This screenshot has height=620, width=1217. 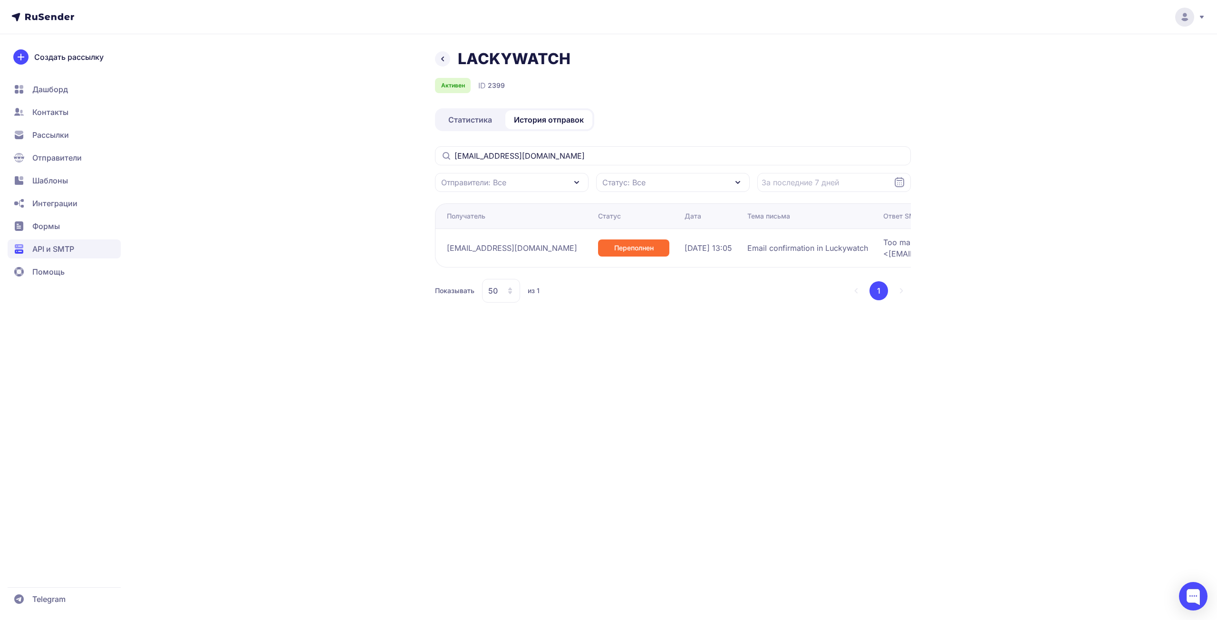 What do you see at coordinates (769, 216) in the screenshot?
I see `div: Тема письма` at bounding box center [769, 216].